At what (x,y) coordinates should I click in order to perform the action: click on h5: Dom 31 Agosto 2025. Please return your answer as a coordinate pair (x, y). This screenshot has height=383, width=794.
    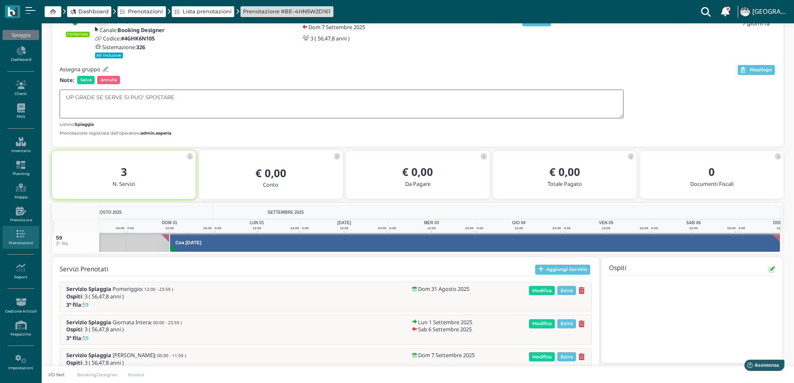
    Looking at the image, I should click on (443, 289).